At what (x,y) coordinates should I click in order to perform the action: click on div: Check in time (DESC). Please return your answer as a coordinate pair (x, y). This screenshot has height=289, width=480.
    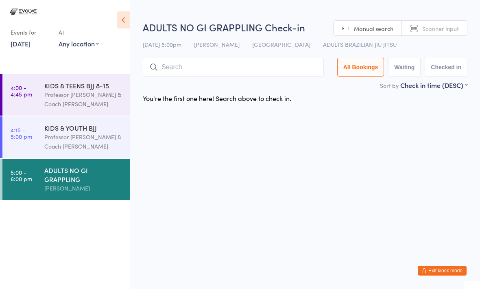
    Looking at the image, I should click on (433, 85).